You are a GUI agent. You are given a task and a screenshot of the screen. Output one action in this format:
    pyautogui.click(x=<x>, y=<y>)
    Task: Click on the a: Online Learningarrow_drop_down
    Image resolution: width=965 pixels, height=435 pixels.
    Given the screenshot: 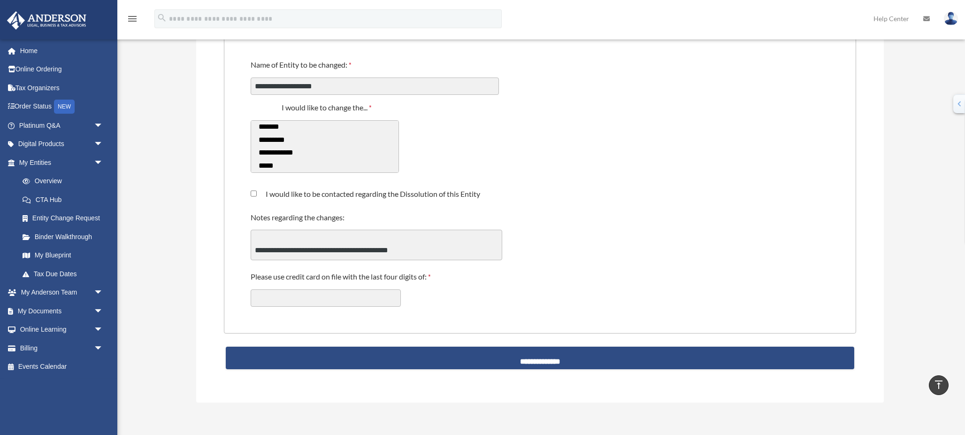 What is the action you would take?
    pyautogui.click(x=62, y=329)
    